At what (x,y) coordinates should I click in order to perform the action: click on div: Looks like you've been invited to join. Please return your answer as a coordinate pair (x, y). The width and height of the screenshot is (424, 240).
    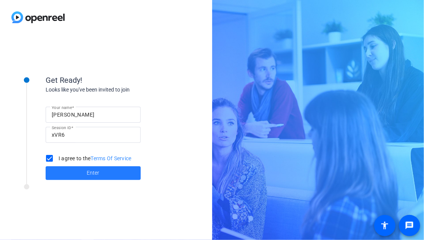
    Looking at the image, I should click on (122, 90).